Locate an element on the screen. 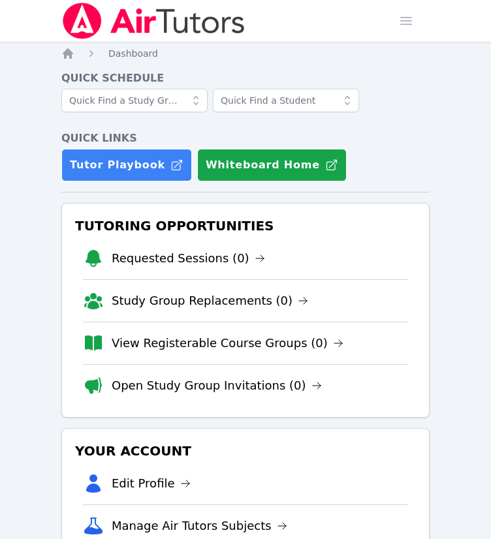 The width and height of the screenshot is (491, 539). a: Requested Sessions (0) is located at coordinates (188, 258).